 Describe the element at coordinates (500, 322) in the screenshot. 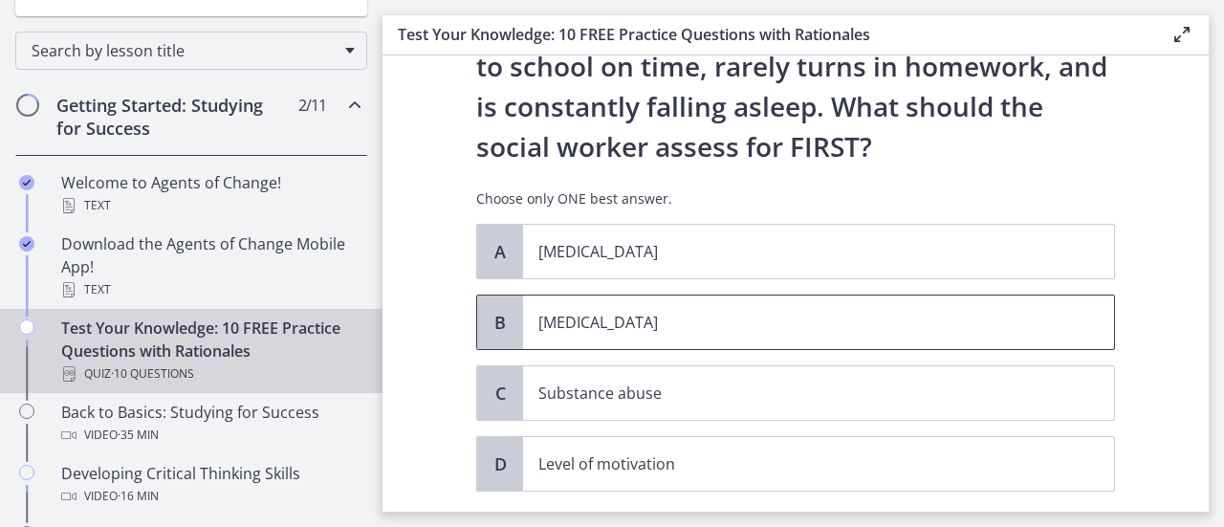

I see `span: B` at that location.